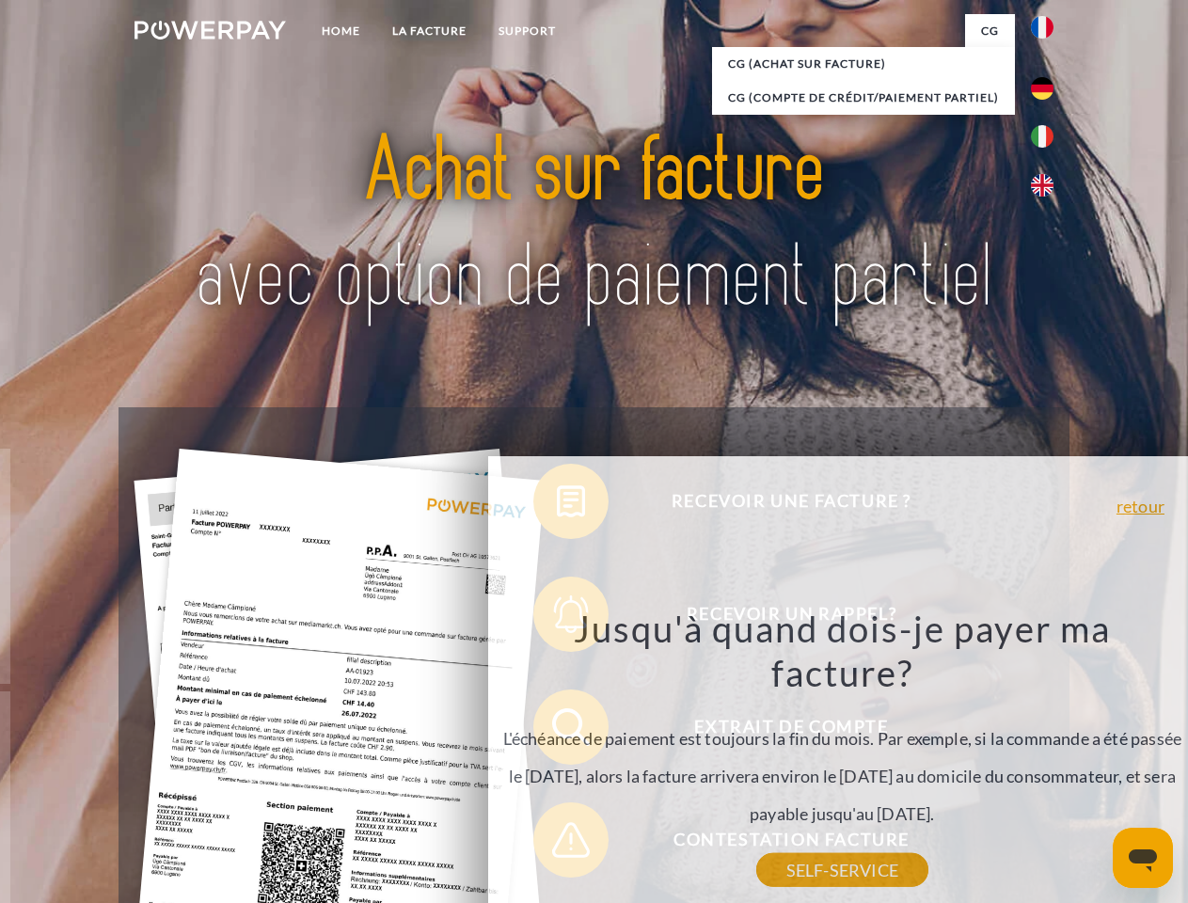  I want to click on a: Home, so click(340, 31).